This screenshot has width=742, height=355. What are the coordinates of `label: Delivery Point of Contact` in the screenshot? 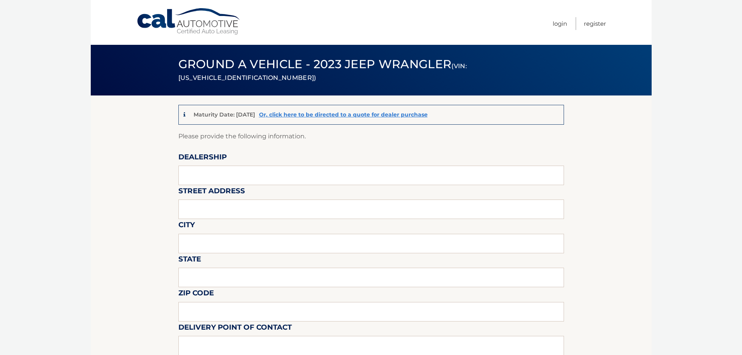 It's located at (235, 328).